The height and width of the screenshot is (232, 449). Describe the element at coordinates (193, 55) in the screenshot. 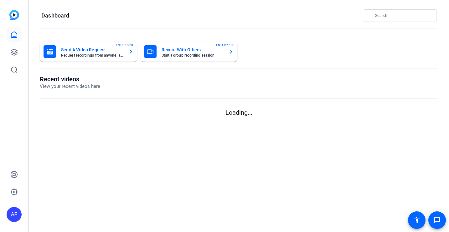

I see `mat-card-subtitle: Start a group recording session` at that location.